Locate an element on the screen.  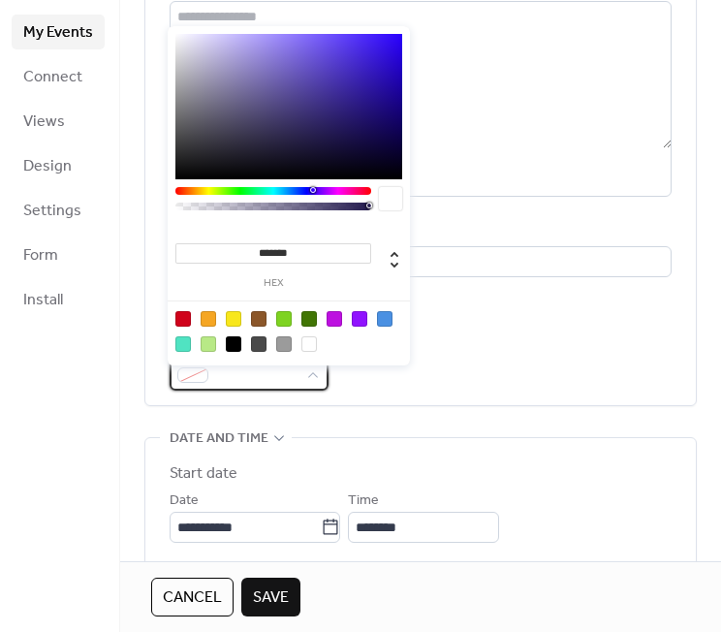
div: #9B9B9B is located at coordinates (284, 344).